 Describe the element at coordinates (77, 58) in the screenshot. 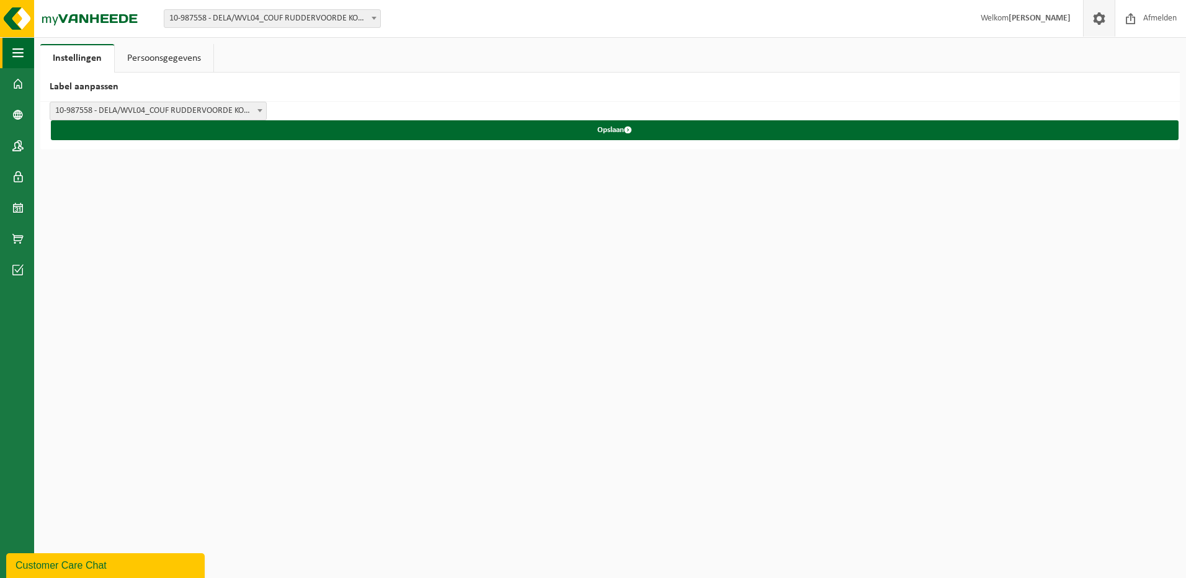

I see `a: Instellingen` at that location.